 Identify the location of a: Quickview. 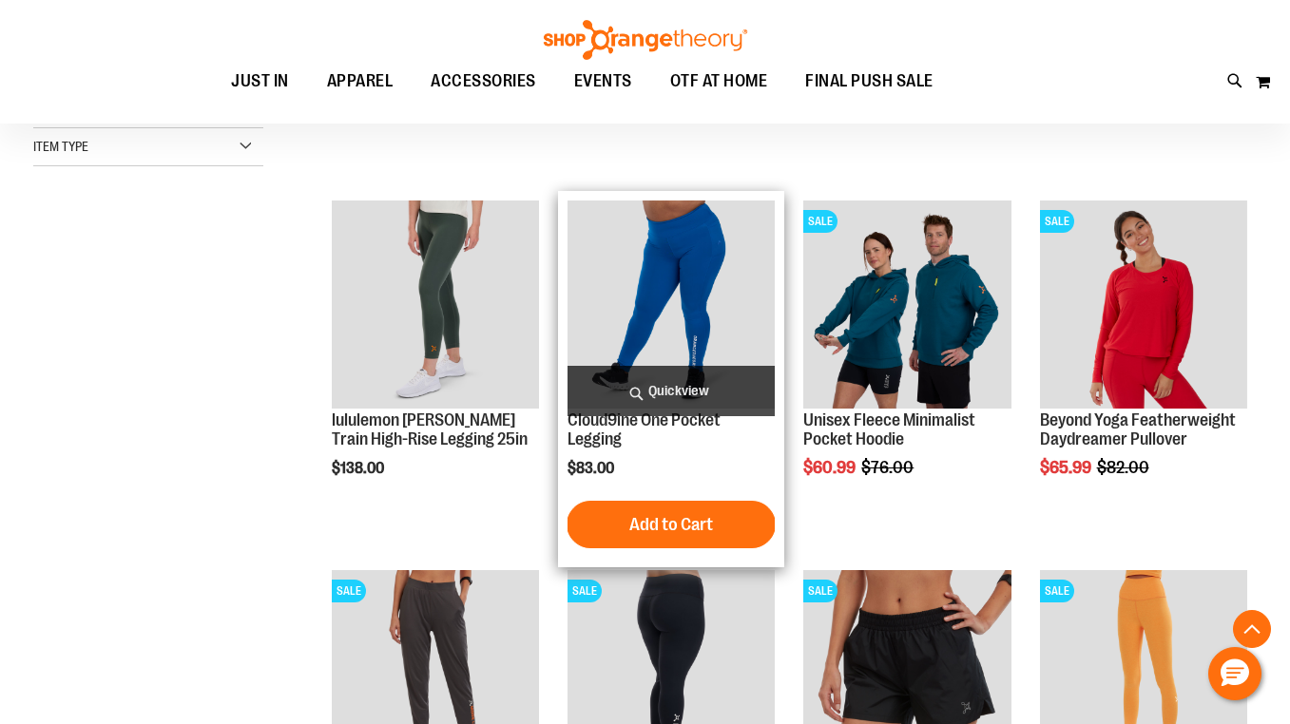
(671, 391).